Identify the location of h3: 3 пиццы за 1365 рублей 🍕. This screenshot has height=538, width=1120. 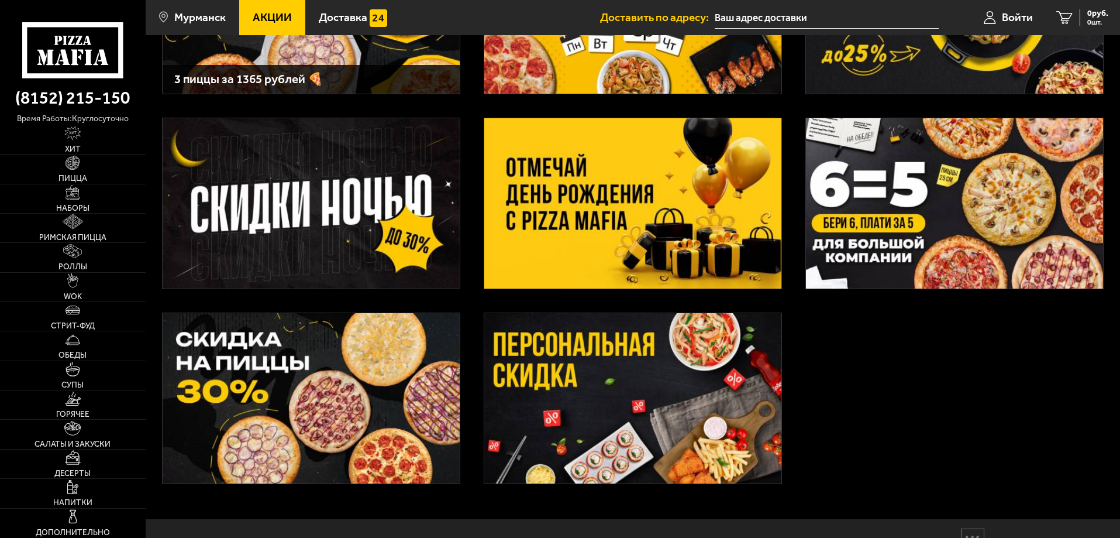
(311, 79).